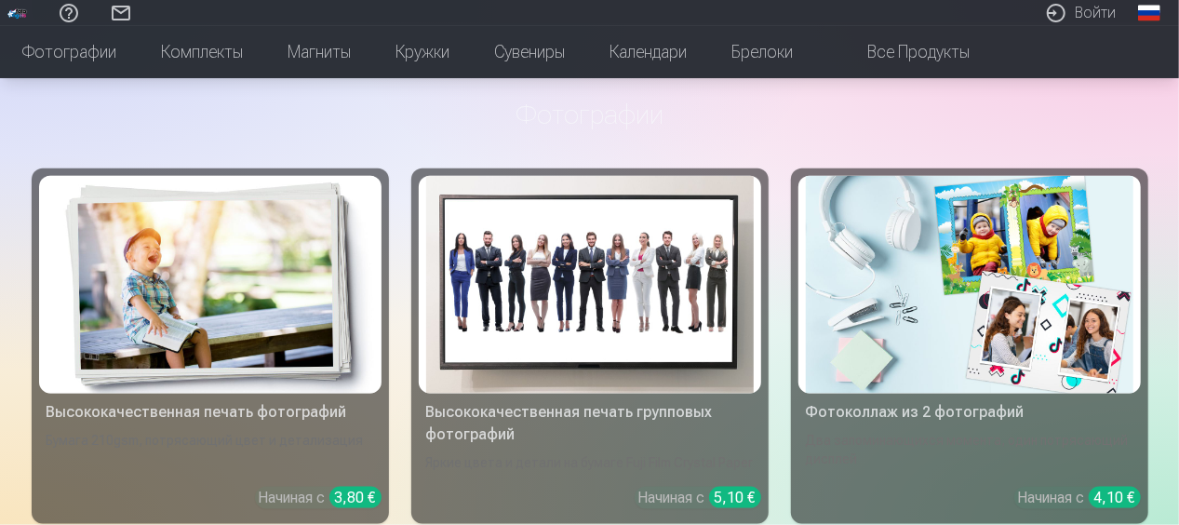  What do you see at coordinates (969, 412) in the screenshot?
I see `div: Фотоколлаж из 2 фотографий` at bounding box center [969, 412].